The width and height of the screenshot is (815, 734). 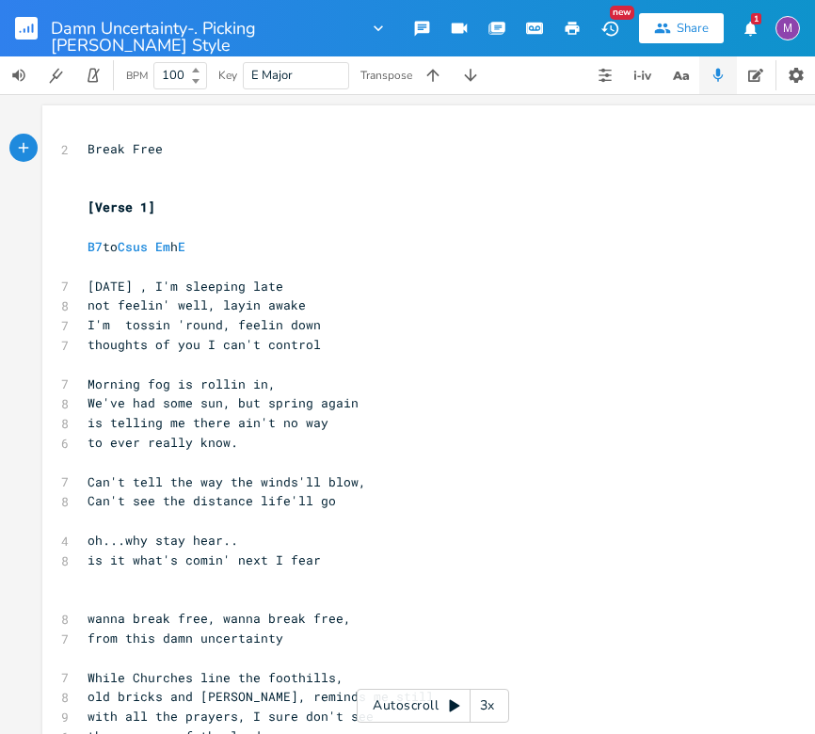 I want to click on button: New, so click(x=610, y=28).